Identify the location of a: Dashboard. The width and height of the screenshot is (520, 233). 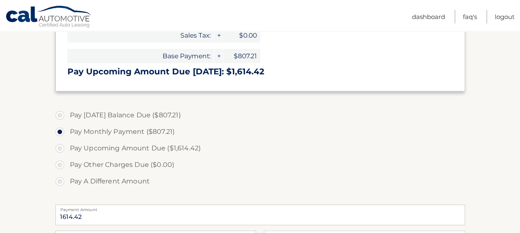
(428, 17).